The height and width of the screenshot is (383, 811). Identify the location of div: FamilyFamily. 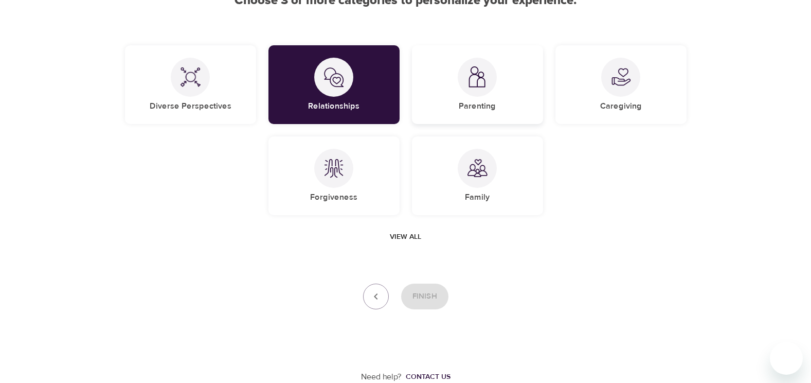
(477, 175).